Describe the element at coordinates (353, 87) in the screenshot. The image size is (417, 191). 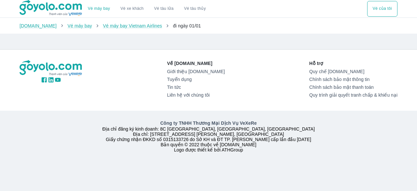
I see `a: Chính sách bảo mật thanh toán` at that location.